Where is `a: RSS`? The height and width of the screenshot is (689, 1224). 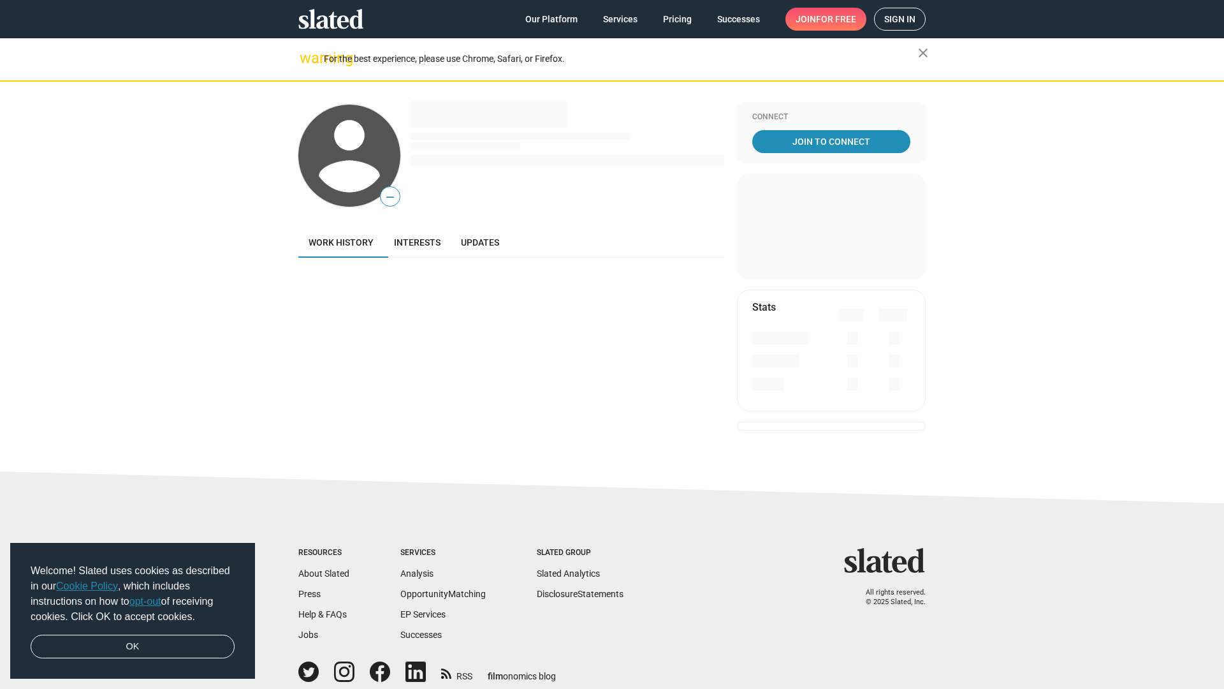
a: RSS is located at coordinates (457, 672).